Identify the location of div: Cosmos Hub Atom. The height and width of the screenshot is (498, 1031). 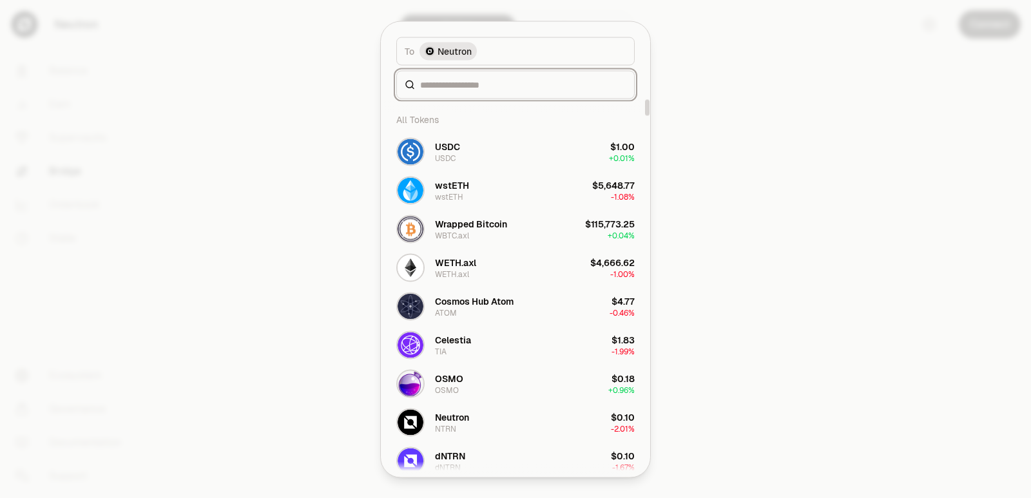
(474, 301).